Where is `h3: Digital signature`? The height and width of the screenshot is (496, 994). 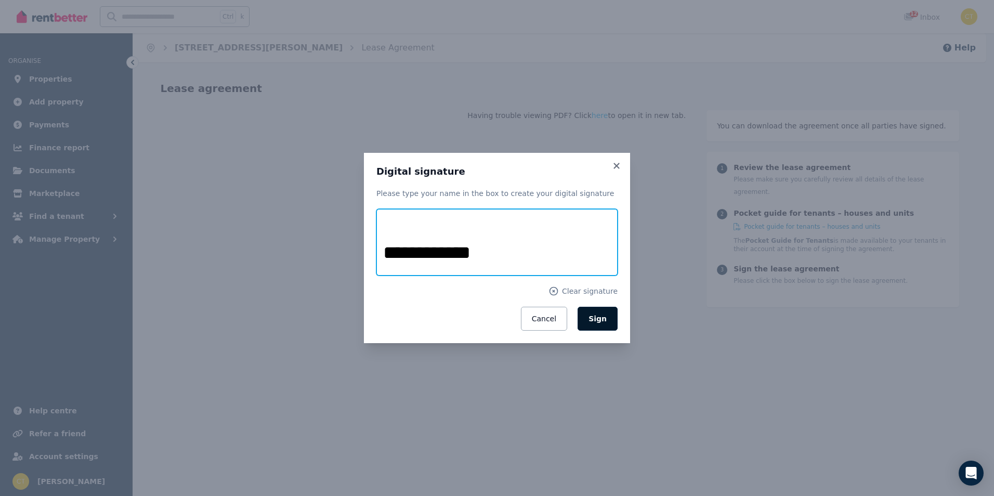 h3: Digital signature is located at coordinates (497, 172).